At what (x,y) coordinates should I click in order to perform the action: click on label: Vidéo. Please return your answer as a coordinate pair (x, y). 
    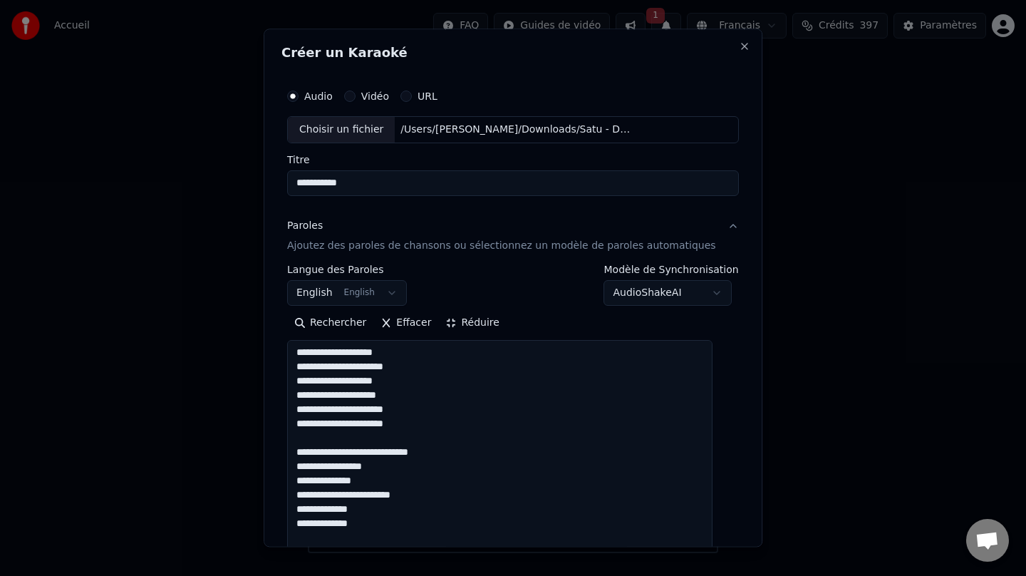
    Looking at the image, I should click on (375, 96).